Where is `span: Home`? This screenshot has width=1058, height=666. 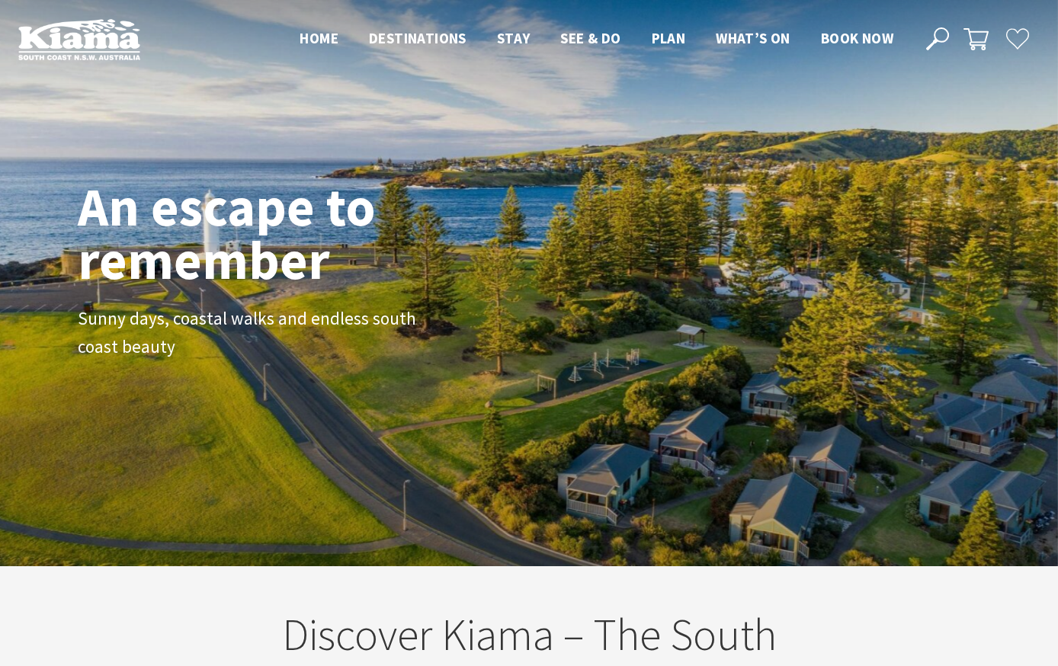
span: Home is located at coordinates (319, 38).